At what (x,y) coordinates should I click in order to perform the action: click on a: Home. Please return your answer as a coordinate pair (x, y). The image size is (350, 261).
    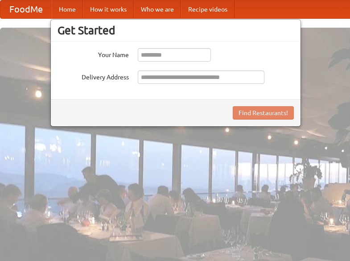
    Looking at the image, I should click on (67, 9).